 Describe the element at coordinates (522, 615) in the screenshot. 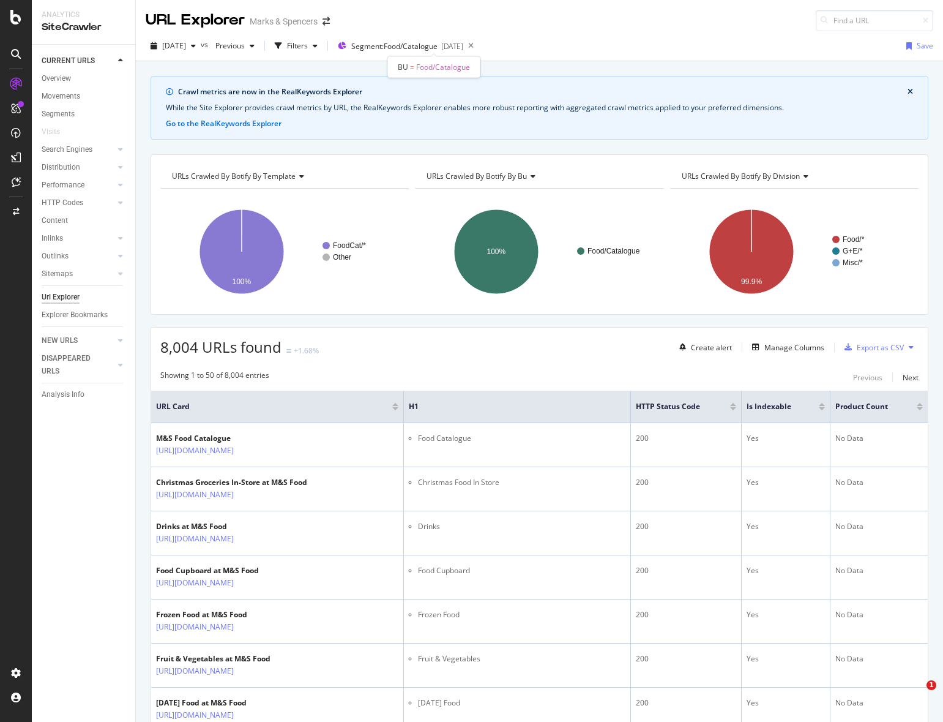

I see `li: Frozen Food` at that location.